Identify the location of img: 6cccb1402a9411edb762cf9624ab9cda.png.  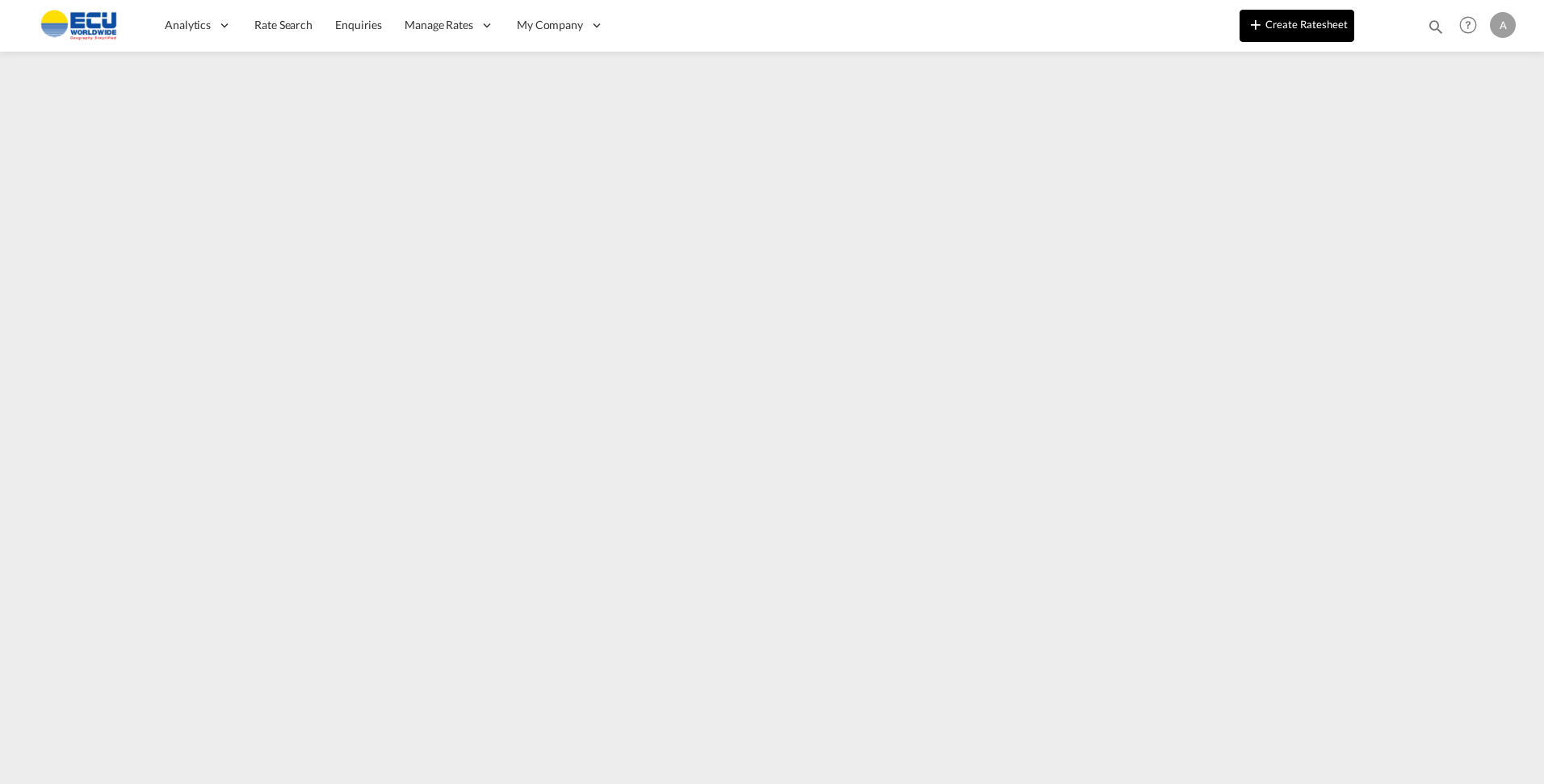
(78, 25).